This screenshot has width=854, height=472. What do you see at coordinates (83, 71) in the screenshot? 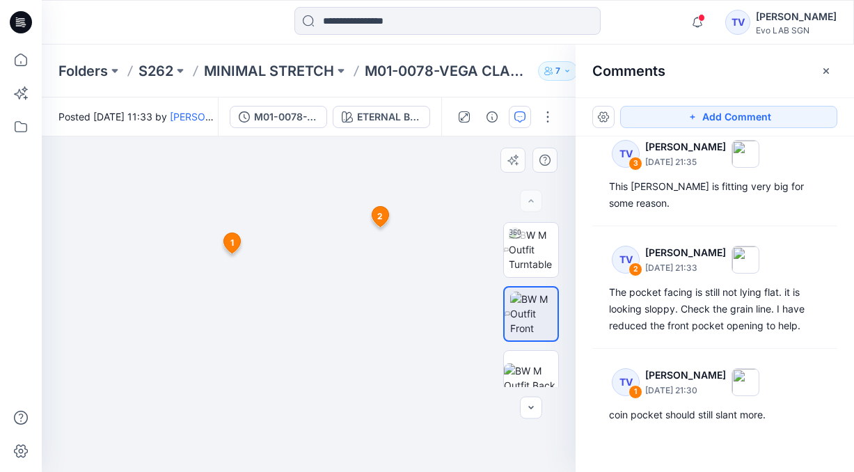
I see `p: Folders` at bounding box center [83, 71].